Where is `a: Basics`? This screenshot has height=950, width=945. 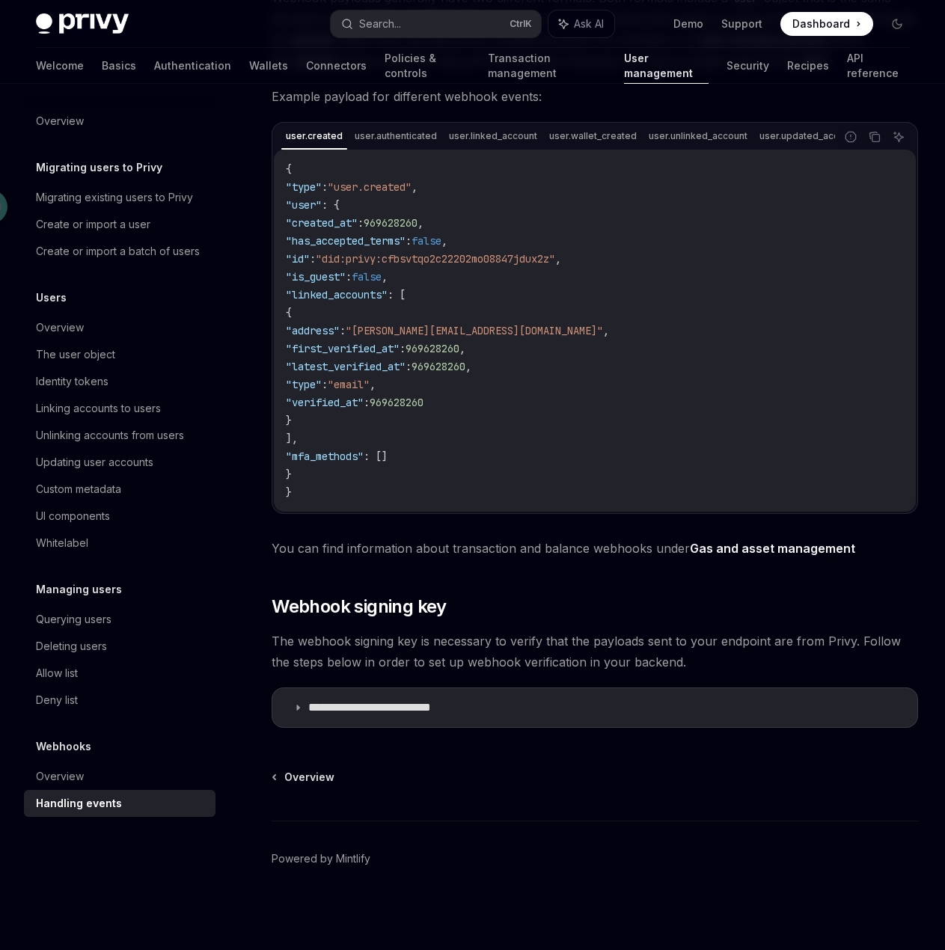 a: Basics is located at coordinates (119, 66).